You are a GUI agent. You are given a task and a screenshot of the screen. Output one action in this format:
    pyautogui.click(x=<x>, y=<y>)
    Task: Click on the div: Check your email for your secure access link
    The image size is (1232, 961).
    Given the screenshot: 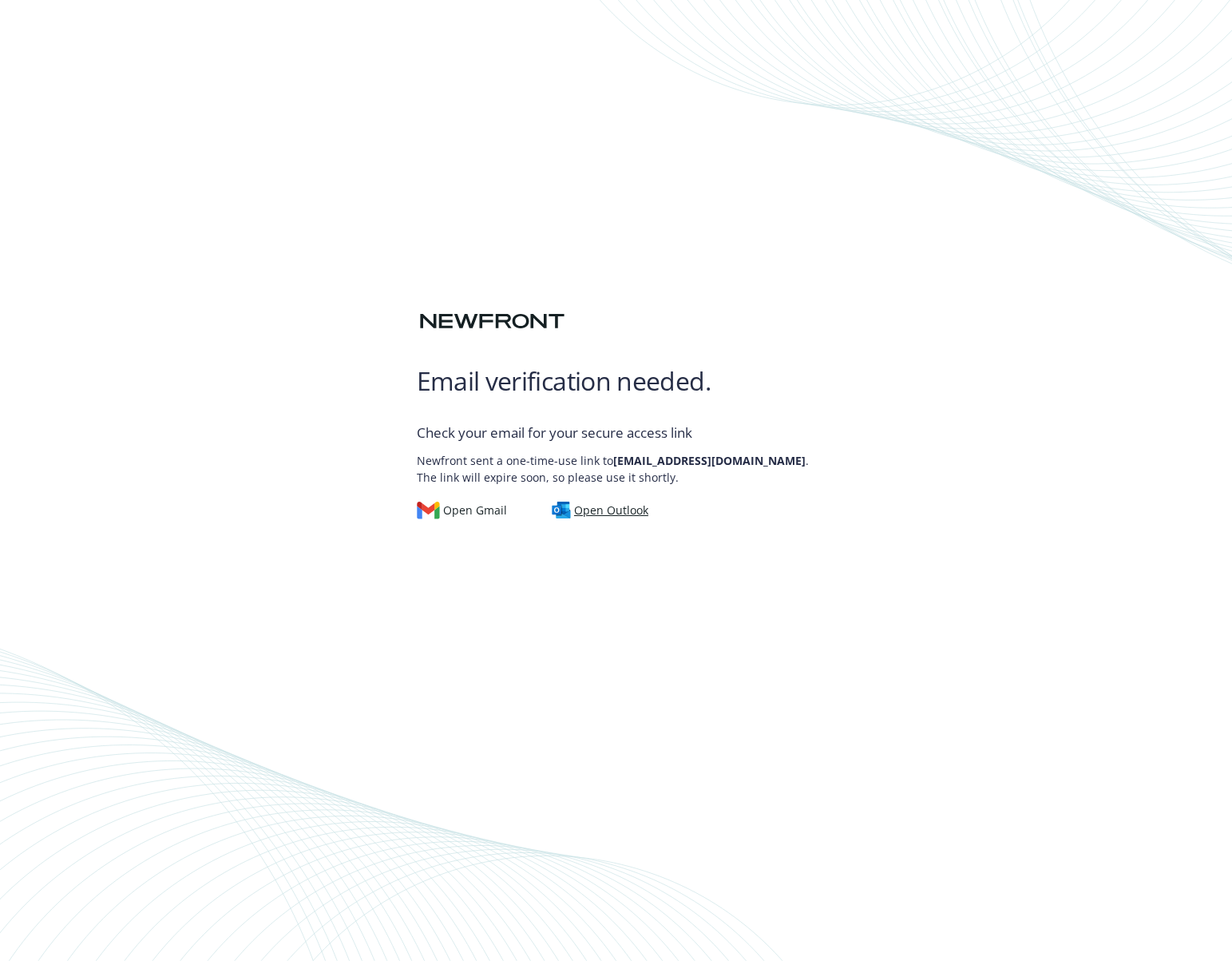 What is the action you would take?
    pyautogui.click(x=617, y=433)
    